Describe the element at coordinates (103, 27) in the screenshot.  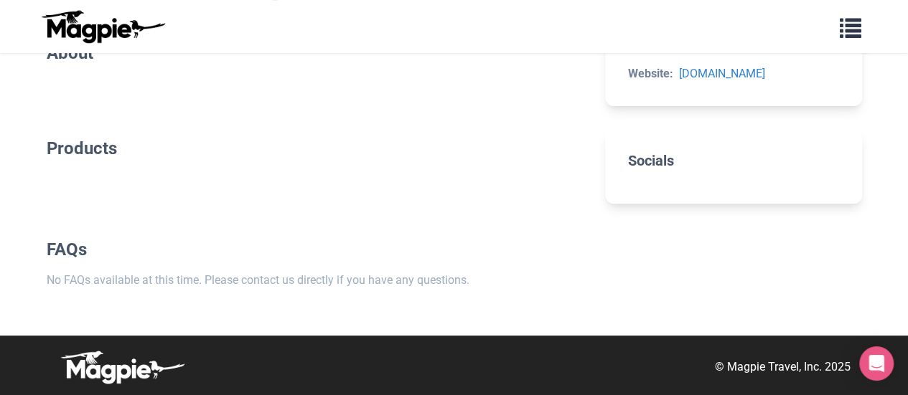
I see `img: logo-ab69f6fb50320c5b225c76a69d11143b.png` at that location.